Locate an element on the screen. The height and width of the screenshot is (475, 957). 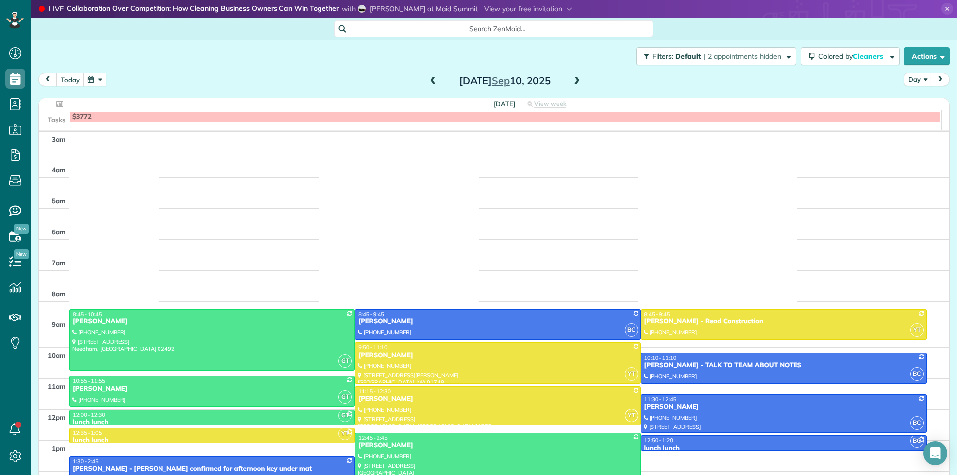
button: Day is located at coordinates (918, 79).